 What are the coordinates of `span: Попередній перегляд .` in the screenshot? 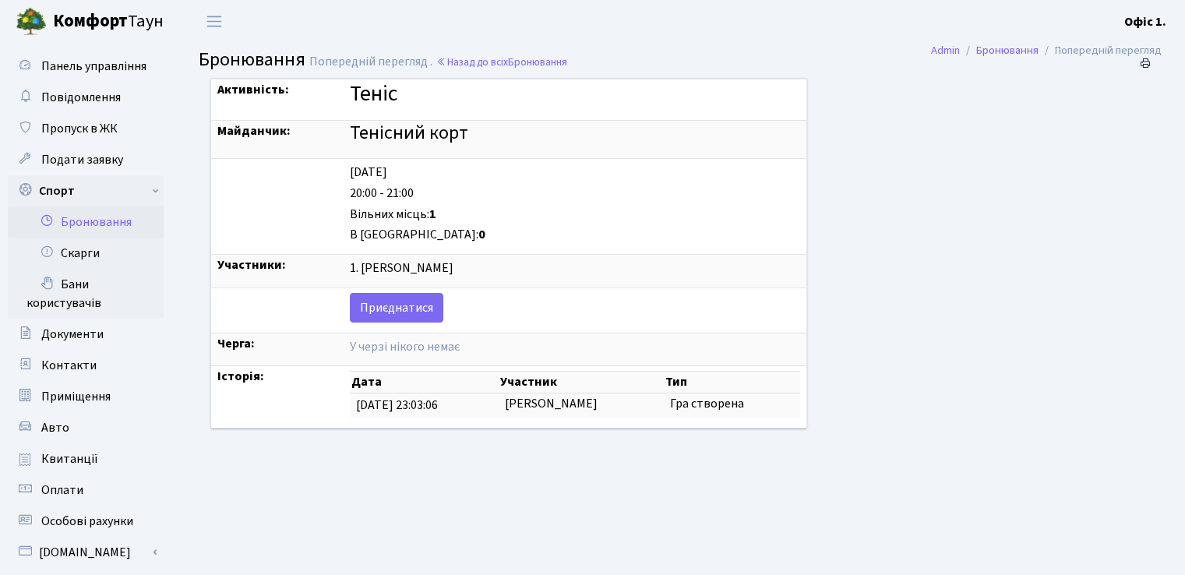 It's located at (371, 62).